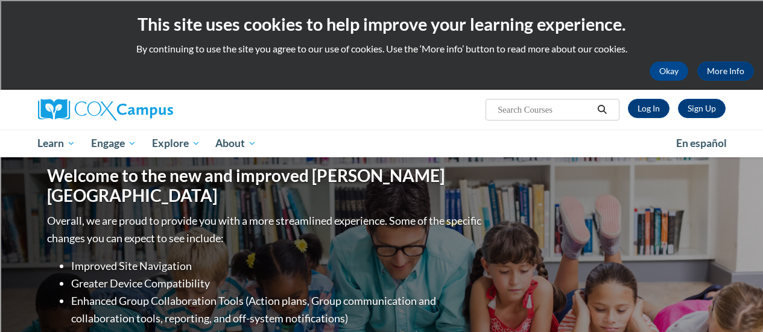 This screenshot has width=763, height=332. Describe the element at coordinates (382, 144) in the screenshot. I see `div: Main menu` at that location.